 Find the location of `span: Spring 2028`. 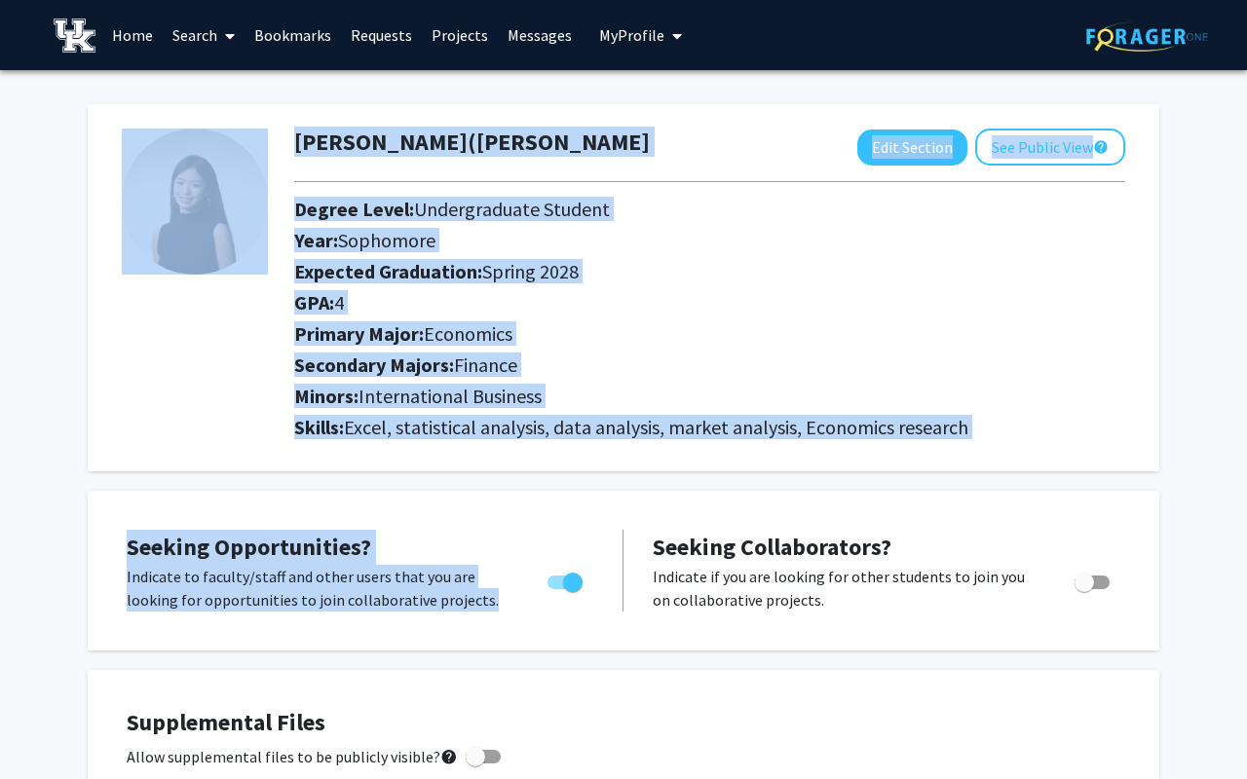

span: Spring 2028 is located at coordinates (530, 271).